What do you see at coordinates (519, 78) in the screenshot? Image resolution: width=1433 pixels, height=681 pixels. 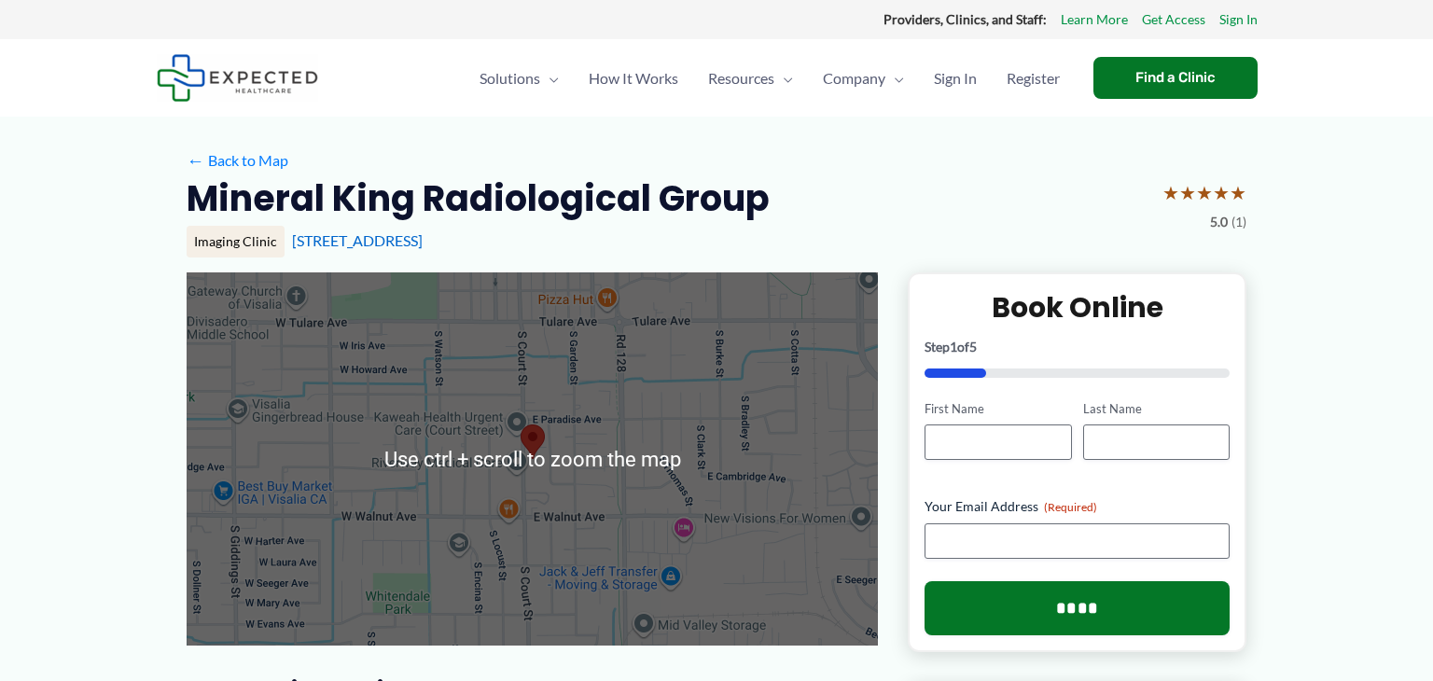 I see `a: SolutionsMenu Toggle` at bounding box center [519, 78].